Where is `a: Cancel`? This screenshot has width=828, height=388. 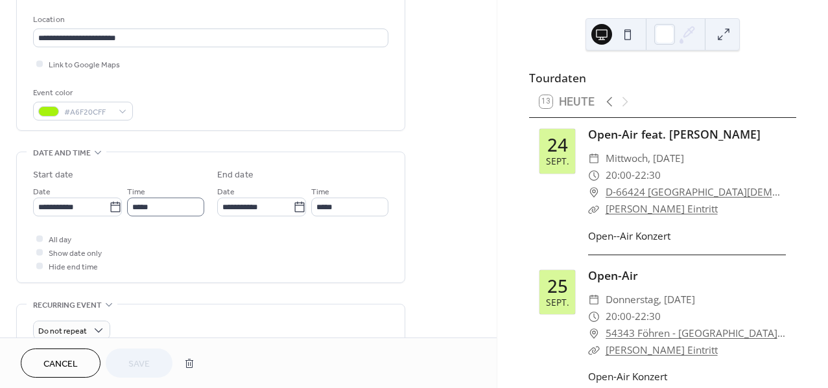
a: Cancel is located at coordinates (60, 363).